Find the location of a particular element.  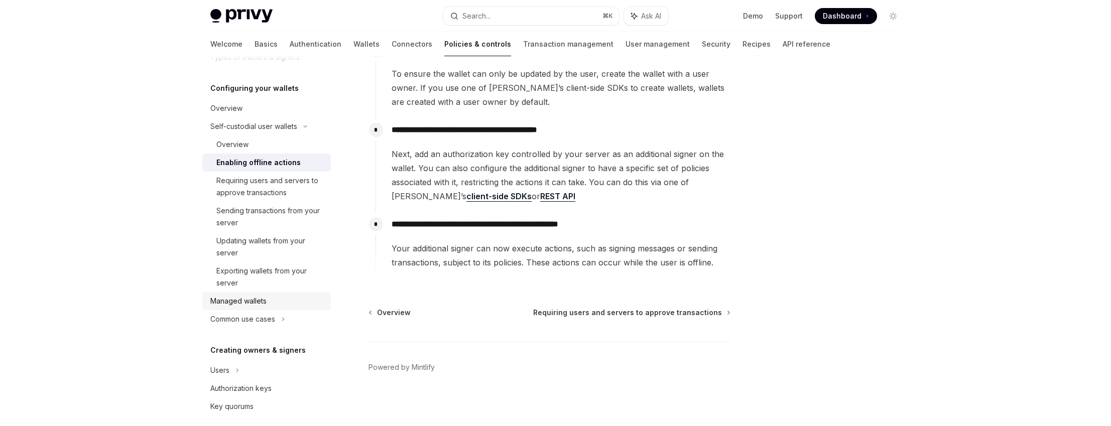

div: Updating wallets from your server is located at coordinates (271, 247).